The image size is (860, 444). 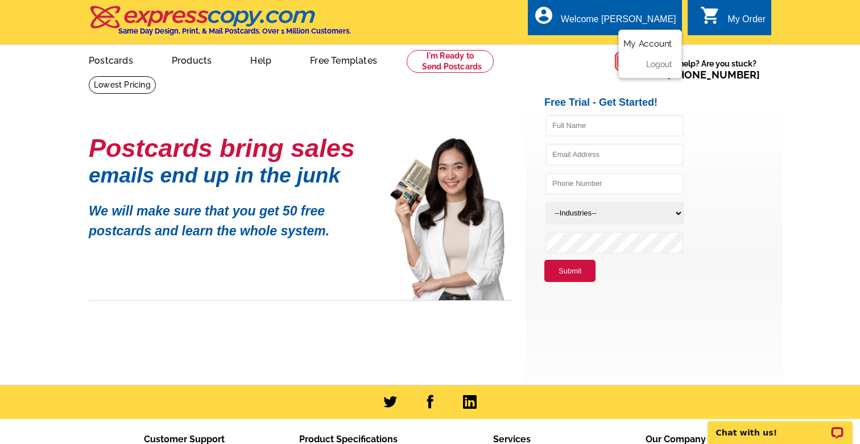 I want to click on a: Free Templates, so click(x=344, y=59).